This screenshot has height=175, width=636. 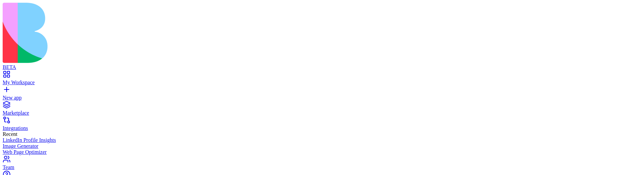 What do you see at coordinates (318, 113) in the screenshot?
I see `div: Marketplace` at bounding box center [318, 113].